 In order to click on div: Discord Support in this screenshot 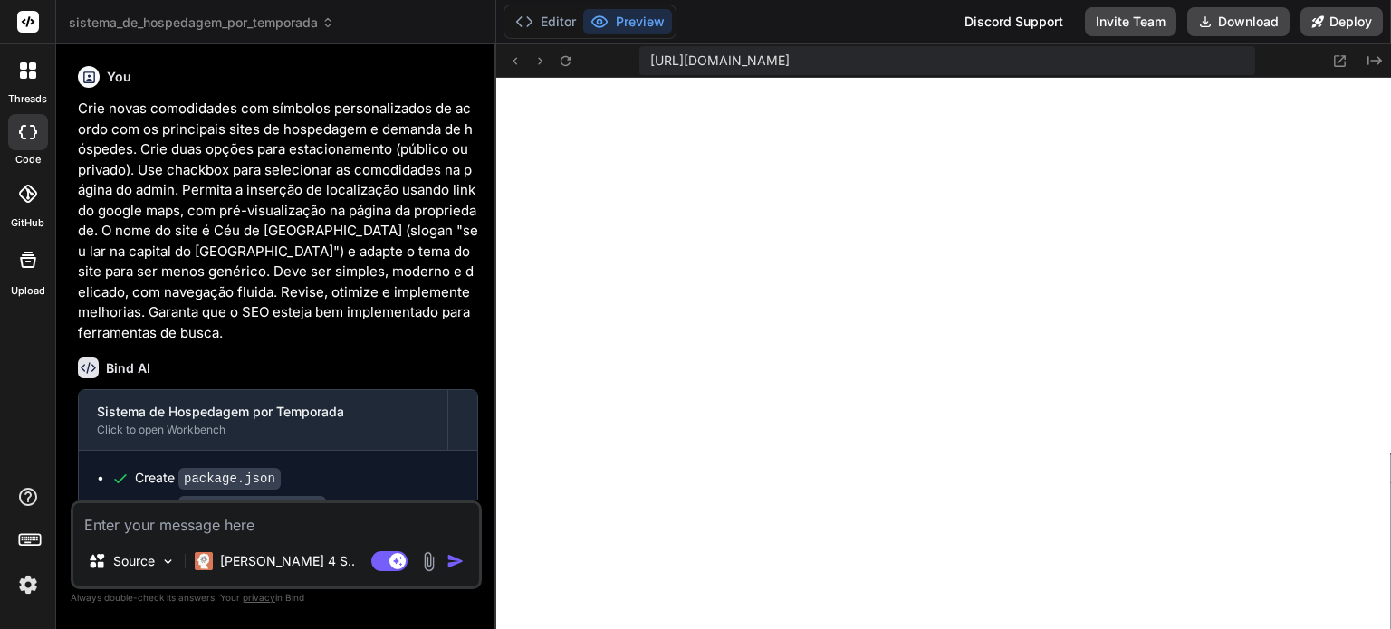, I will do `click(1013, 22)`.